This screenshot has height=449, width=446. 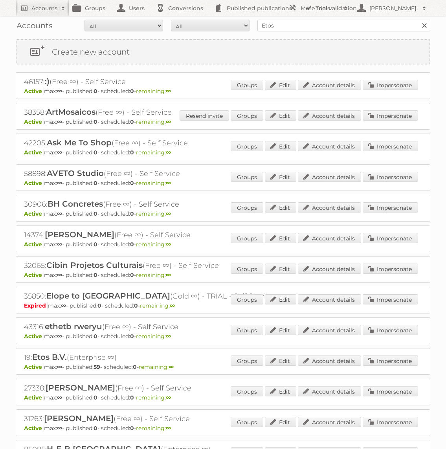 What do you see at coordinates (161, 112) in the screenshot?
I see `h2: 38358: (Free ∞) - Self Service` at bounding box center [161, 112].